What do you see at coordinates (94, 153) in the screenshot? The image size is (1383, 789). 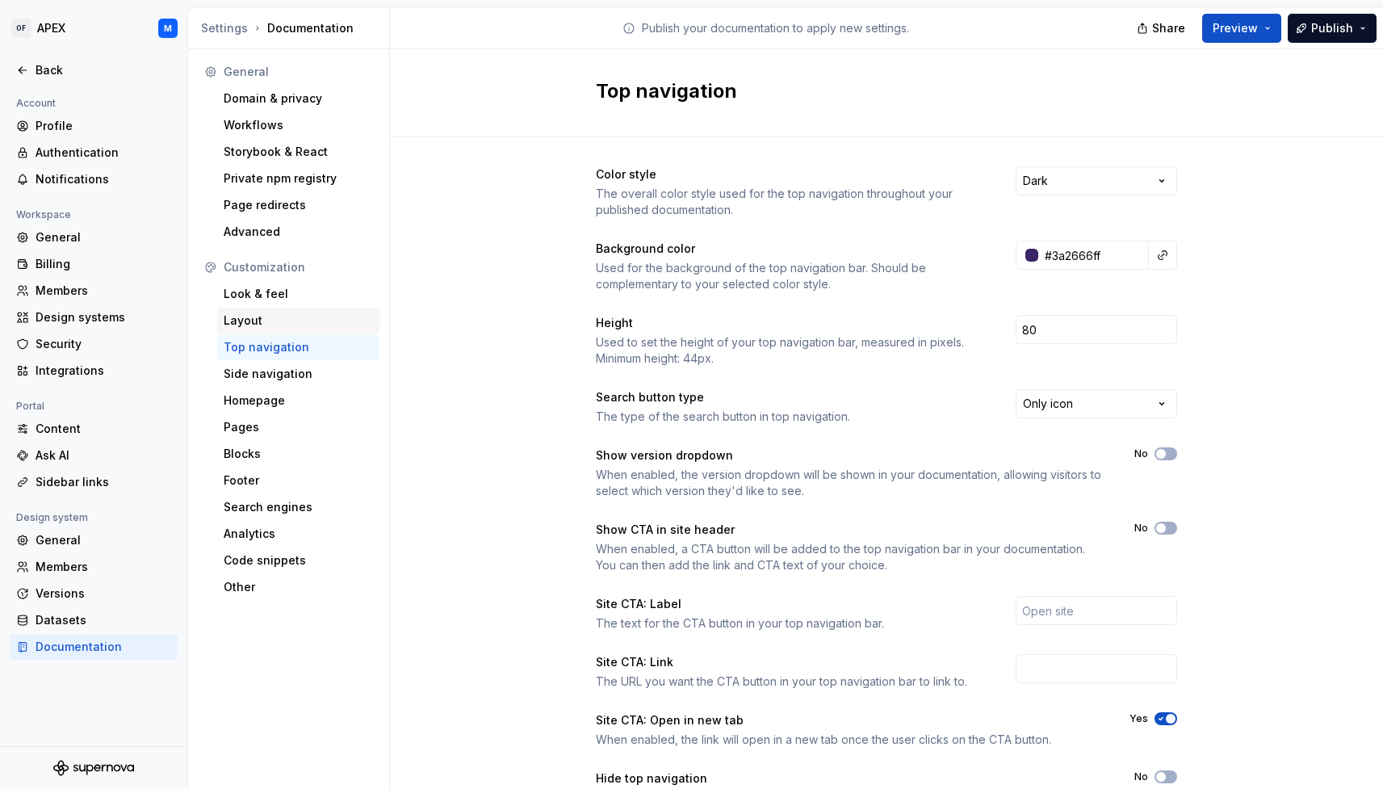 I see `a: Authentication` at bounding box center [94, 153].